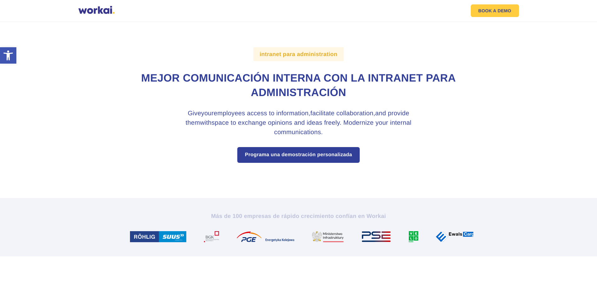 The height and width of the screenshot is (291, 597). What do you see at coordinates (487, 11) in the screenshot?
I see `em: BOOK A` at bounding box center [487, 11].